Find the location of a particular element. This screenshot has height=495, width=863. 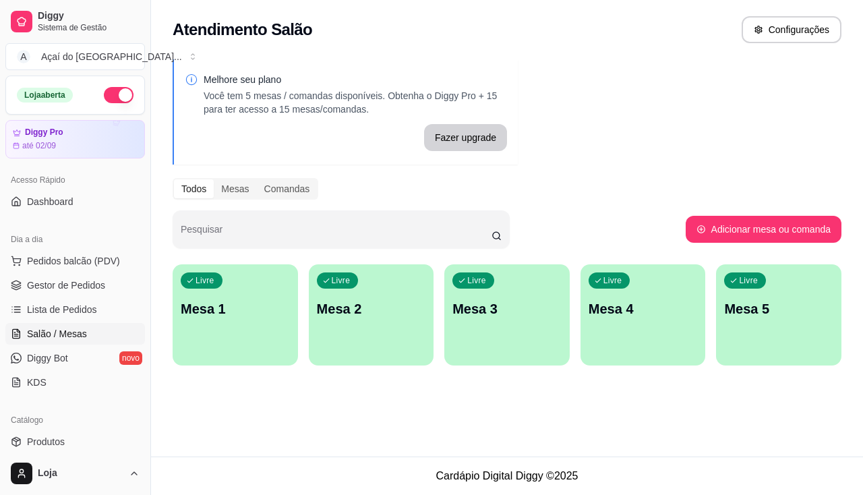

article: até 02/09 is located at coordinates (39, 146).